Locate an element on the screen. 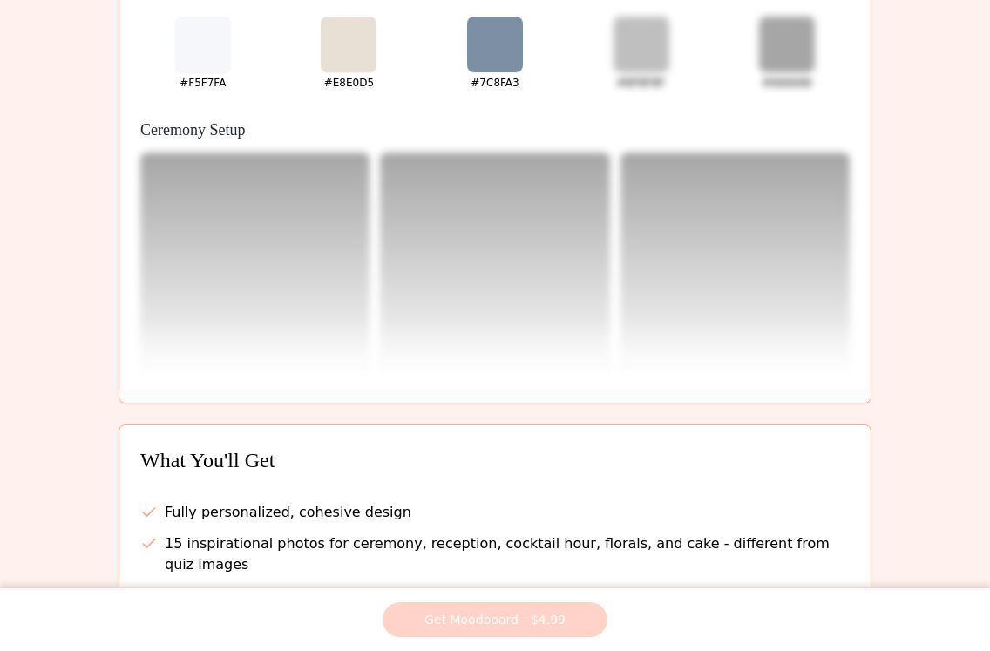 Image resolution: width=990 pixels, height=651 pixels. span: Fully personalized, cohesive design is located at coordinates (288, 512).